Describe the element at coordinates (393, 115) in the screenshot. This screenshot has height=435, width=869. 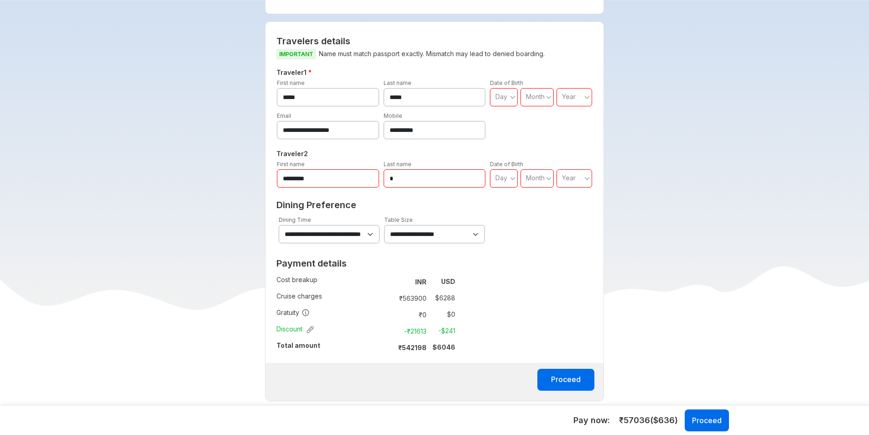
I see `label: Mobile` at that location.